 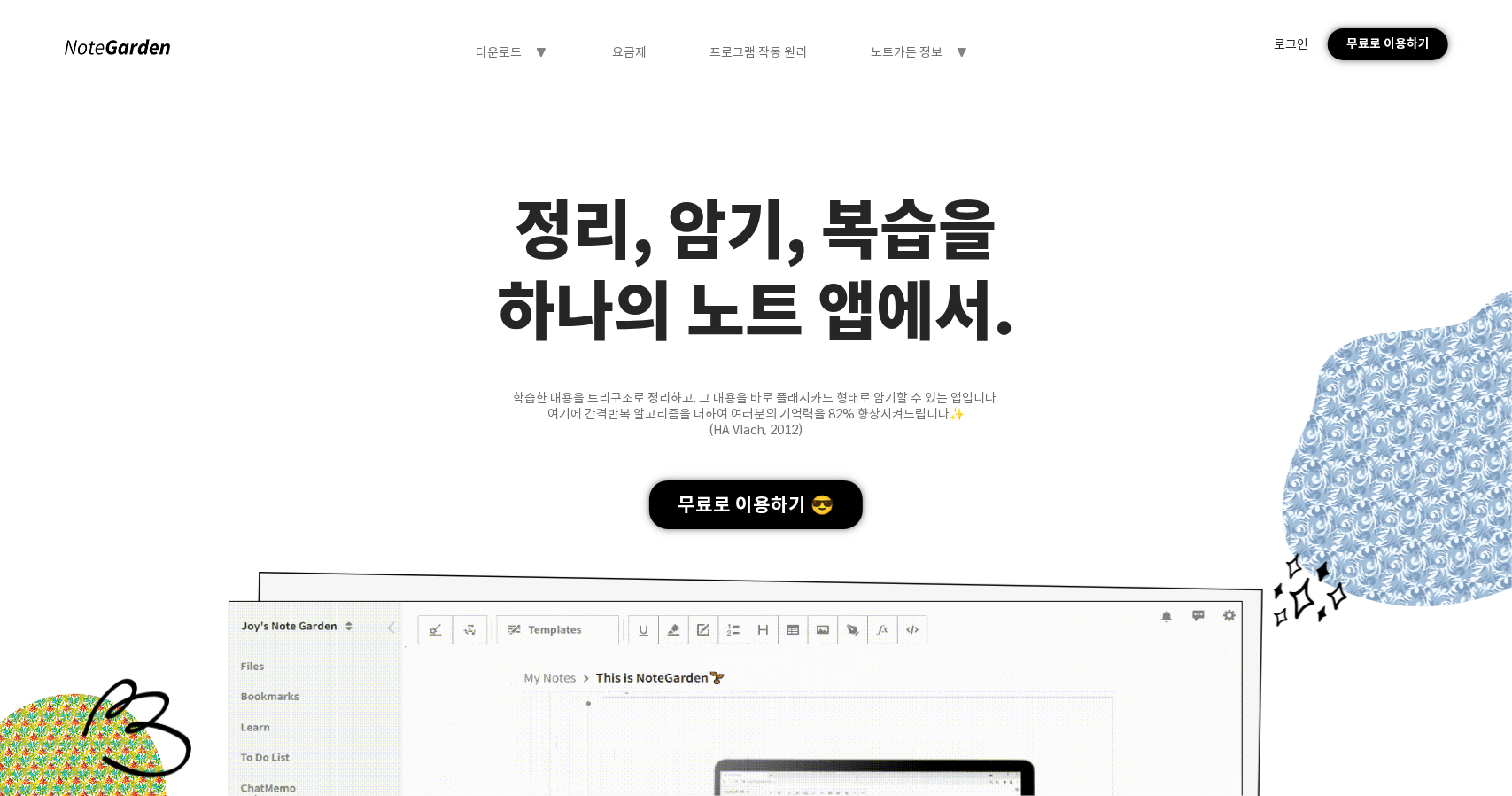 What do you see at coordinates (629, 52) in the screenshot?
I see `div: 요금제` at bounding box center [629, 52].